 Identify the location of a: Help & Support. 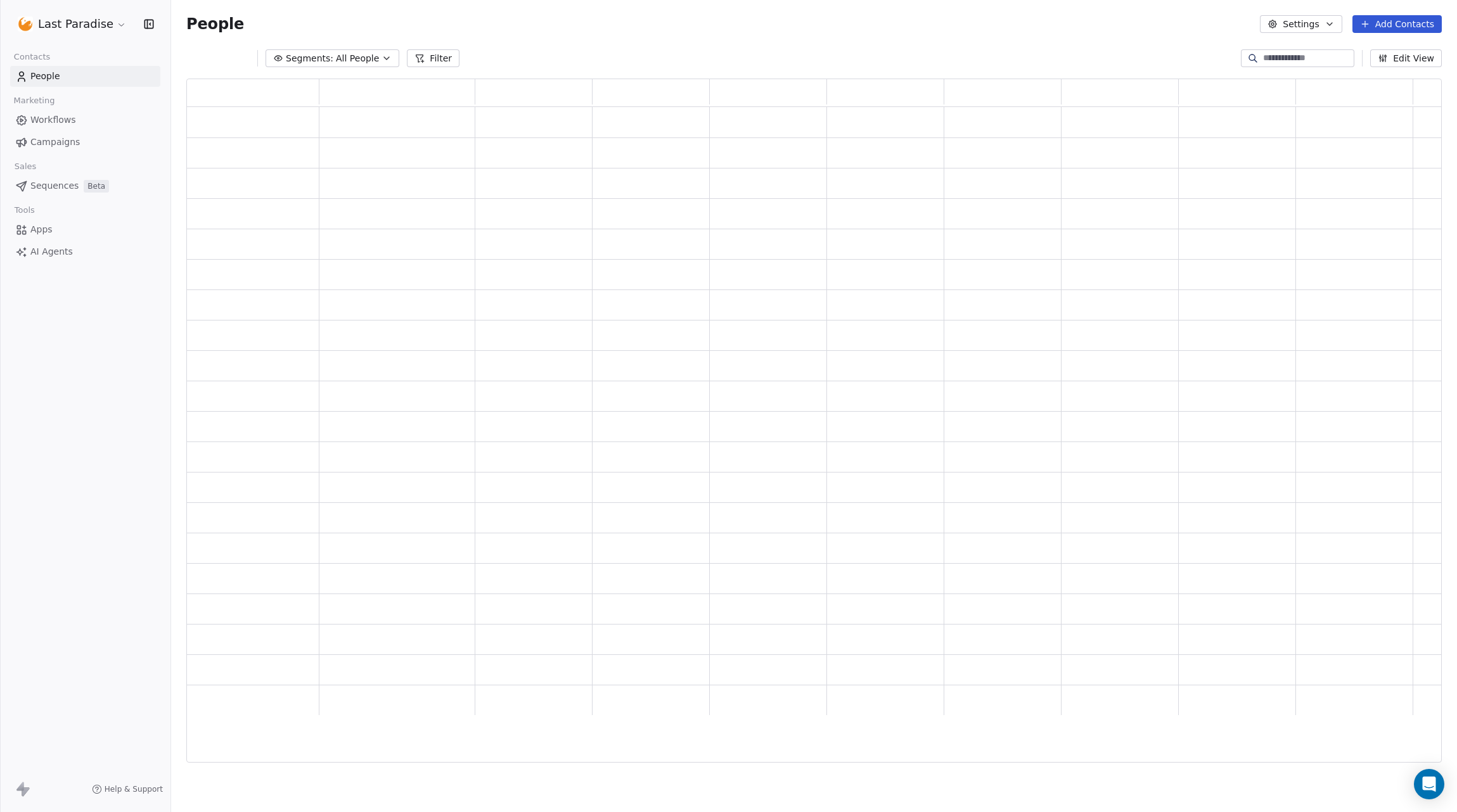
(128, 790).